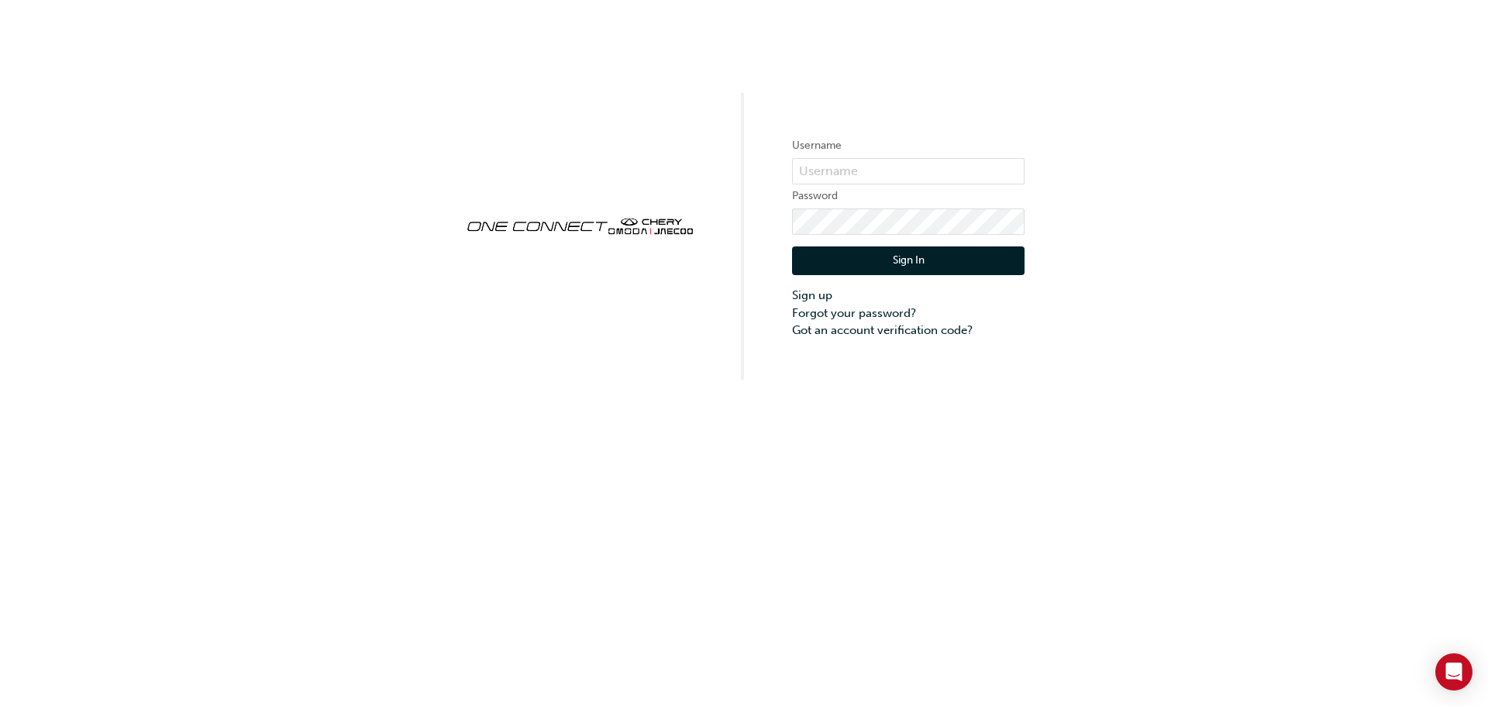  Describe the element at coordinates (580, 225) in the screenshot. I see `img: oneconnect` at that location.